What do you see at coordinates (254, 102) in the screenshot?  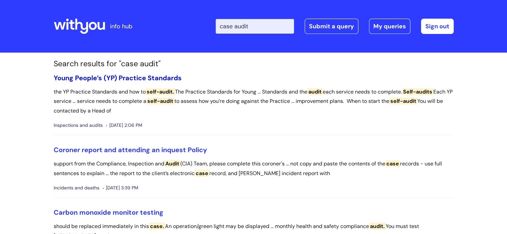 I see `p: the YP Practice Standards and how to The Practice Standards for Young ... Standards and the each ...` at bounding box center [254, 102].